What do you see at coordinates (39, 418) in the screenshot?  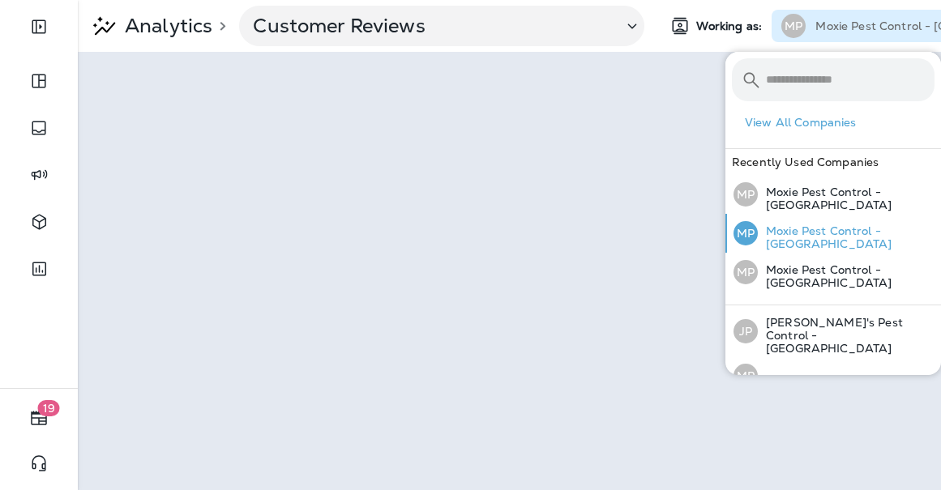 I see `button: 19` at bounding box center [39, 418].